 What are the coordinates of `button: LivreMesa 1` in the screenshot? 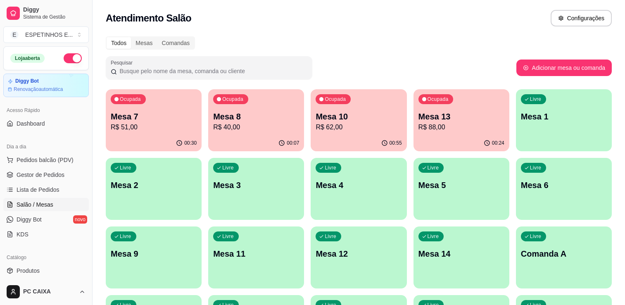 It's located at (564, 120).